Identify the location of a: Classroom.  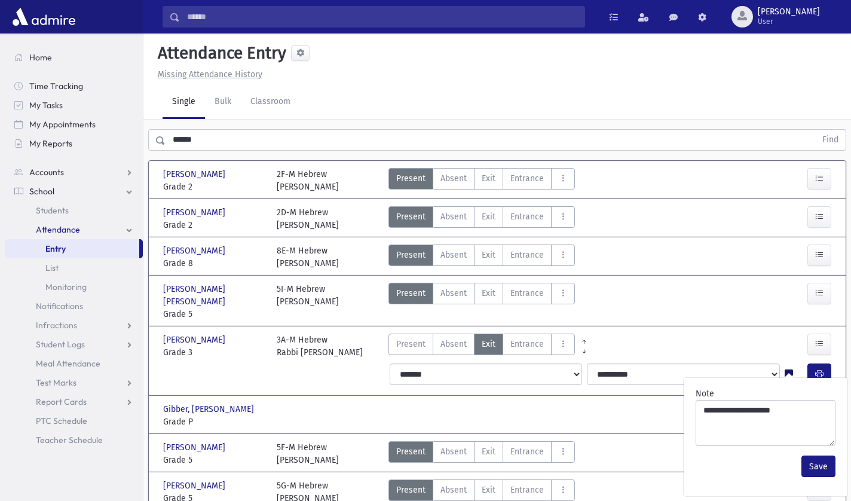
(270, 102).